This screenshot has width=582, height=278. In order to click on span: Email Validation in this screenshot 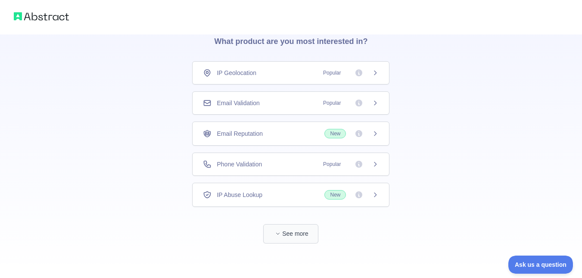, I will do `click(238, 103)`.